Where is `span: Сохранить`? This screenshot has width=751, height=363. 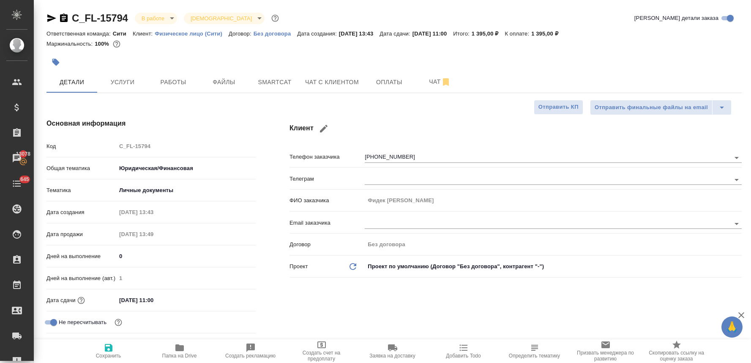
span: Сохранить is located at coordinates (109, 355).